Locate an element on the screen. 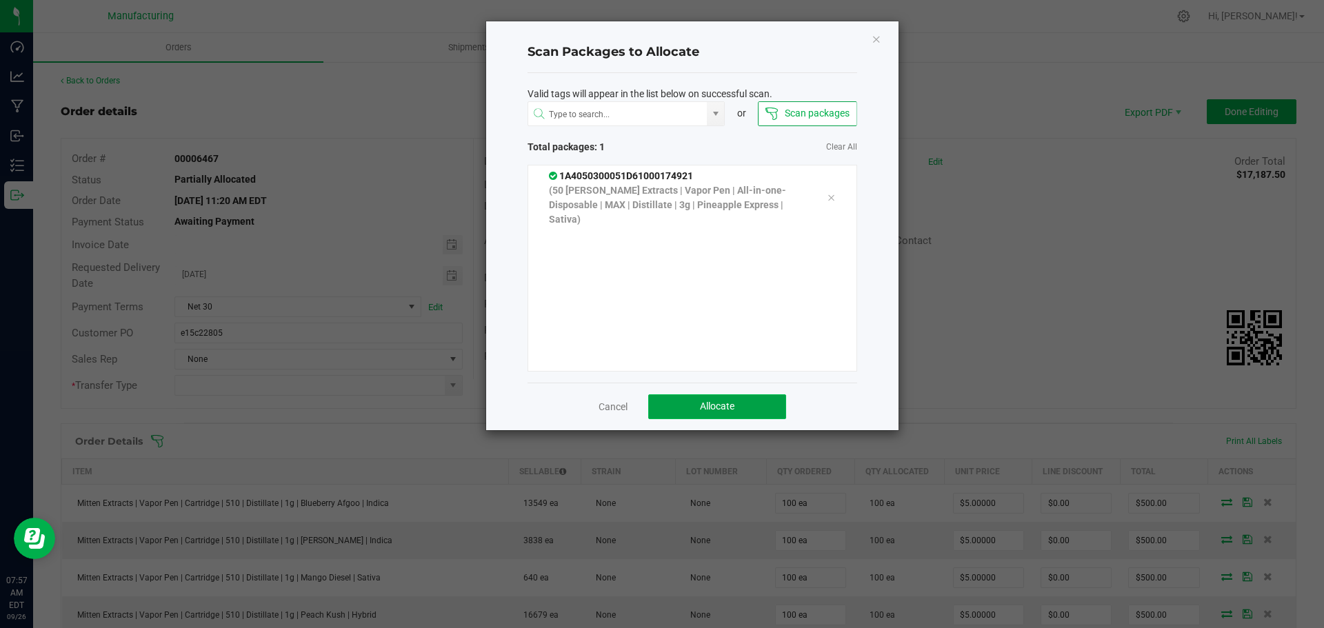 Image resolution: width=1324 pixels, height=628 pixels. button: Allocate is located at coordinates (717, 407).